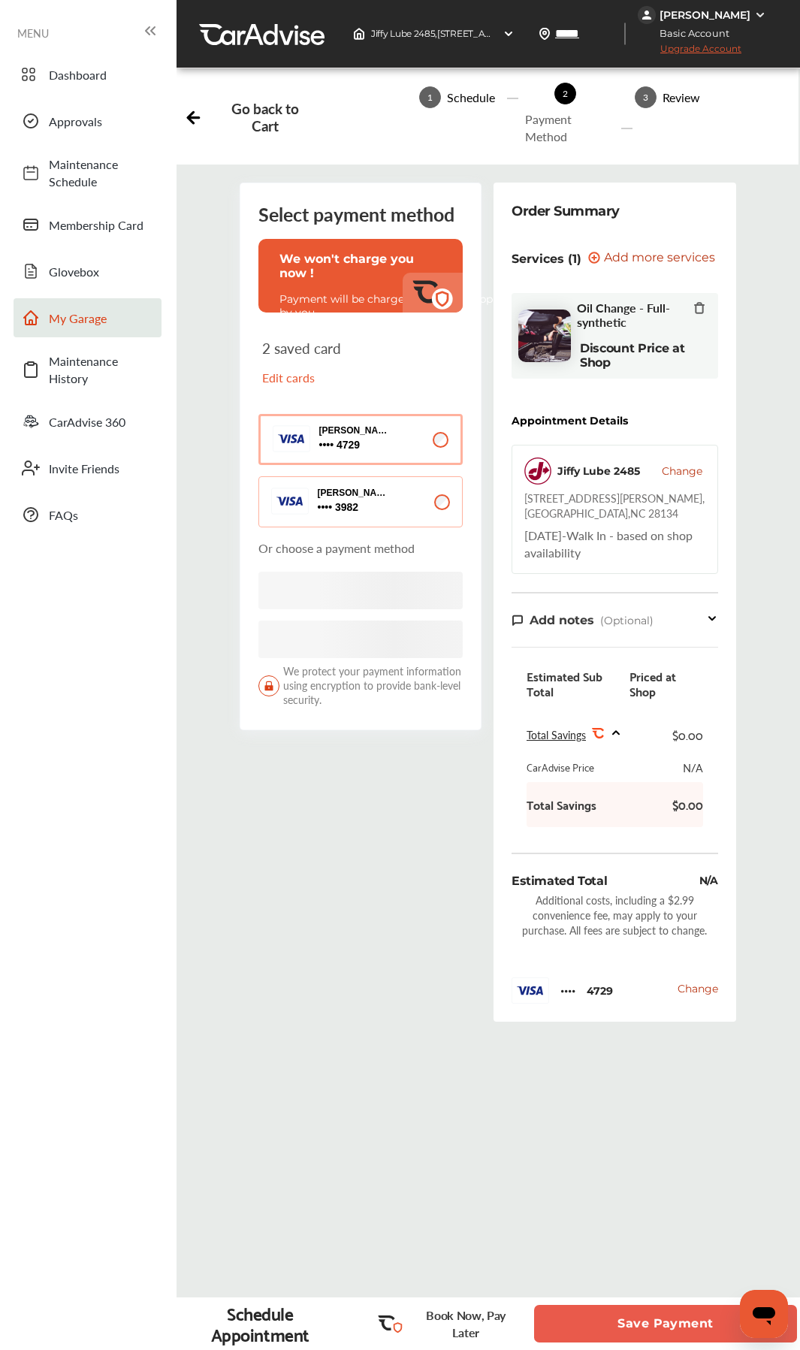  Describe the element at coordinates (359, 34) in the screenshot. I see `img: header-home-logo.8d720a4f.svg` at that location.